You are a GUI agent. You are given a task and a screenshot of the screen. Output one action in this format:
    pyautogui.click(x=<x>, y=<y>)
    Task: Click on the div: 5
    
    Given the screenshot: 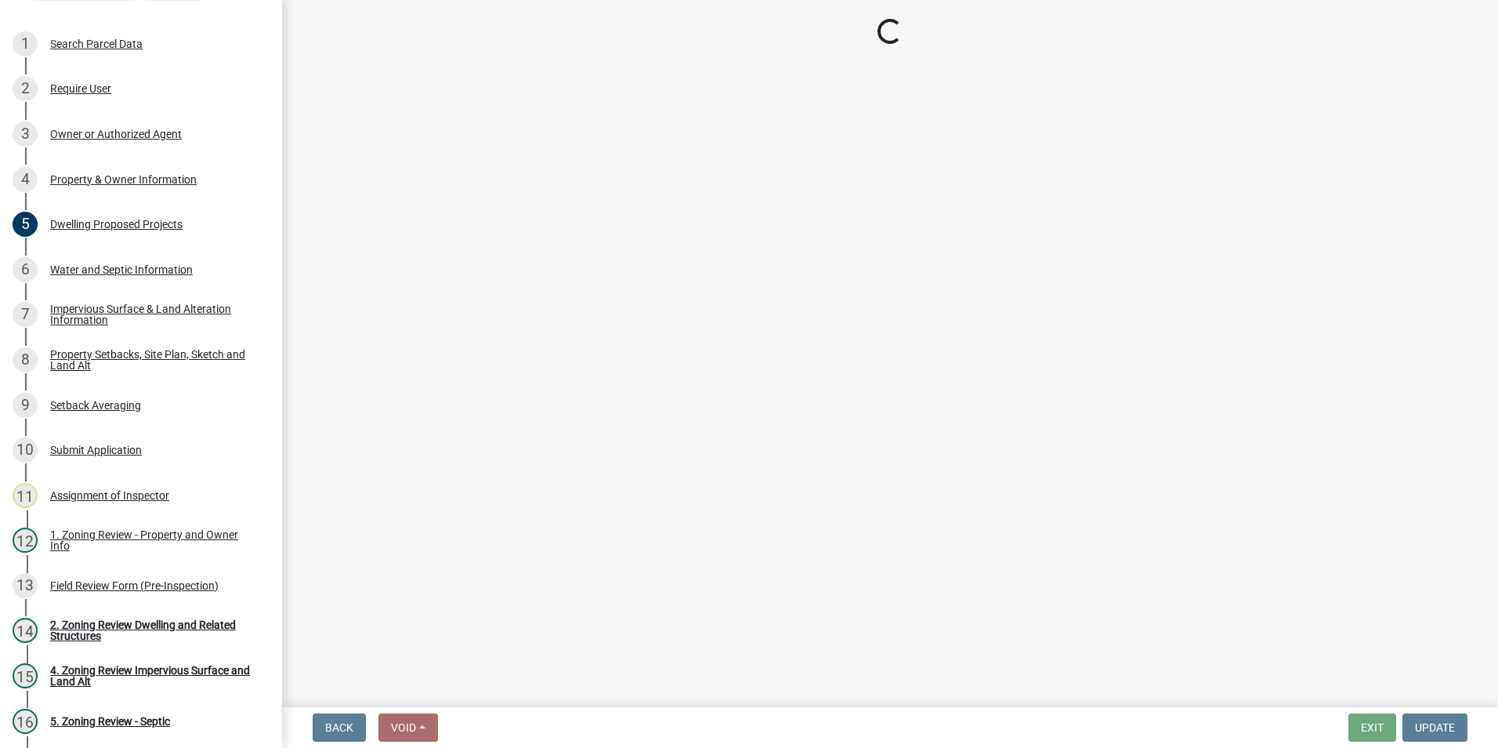 What is the action you would take?
    pyautogui.click(x=25, y=224)
    